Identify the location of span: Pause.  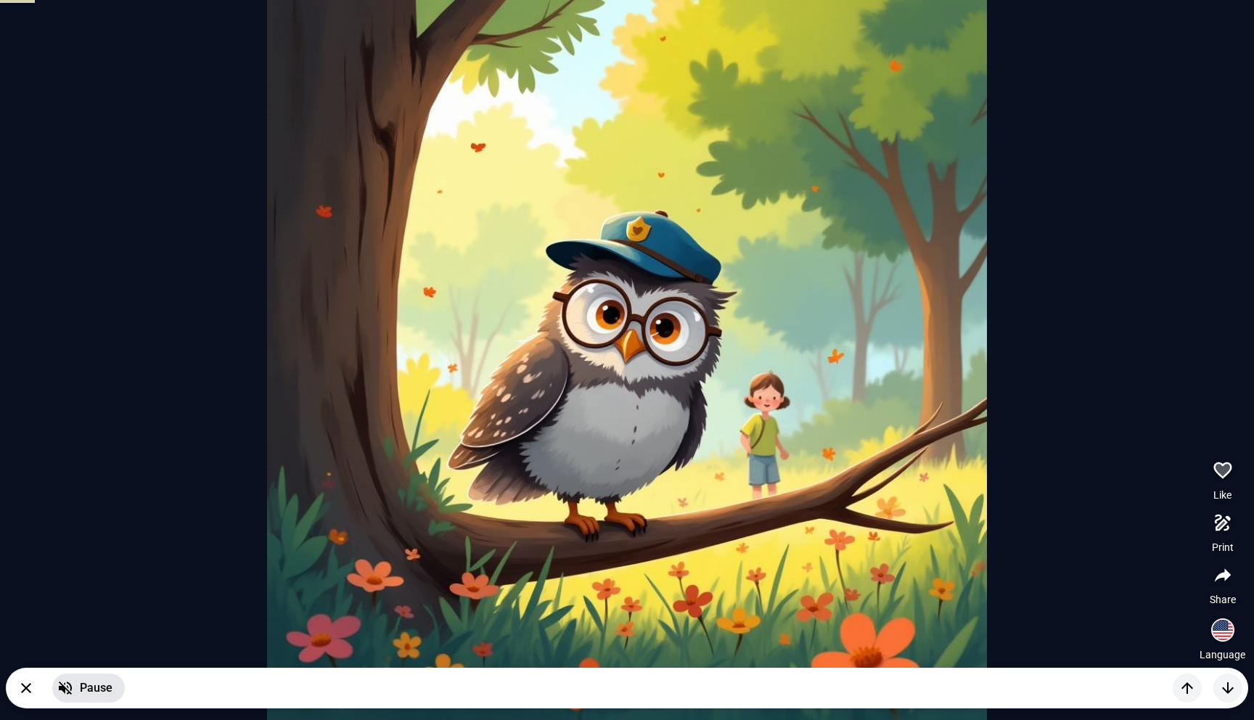
(96, 688).